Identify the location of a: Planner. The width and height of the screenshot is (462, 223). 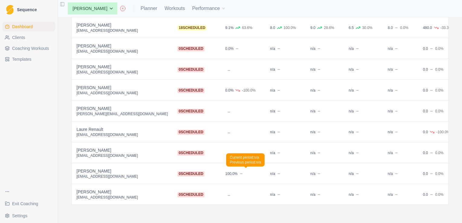
(149, 8).